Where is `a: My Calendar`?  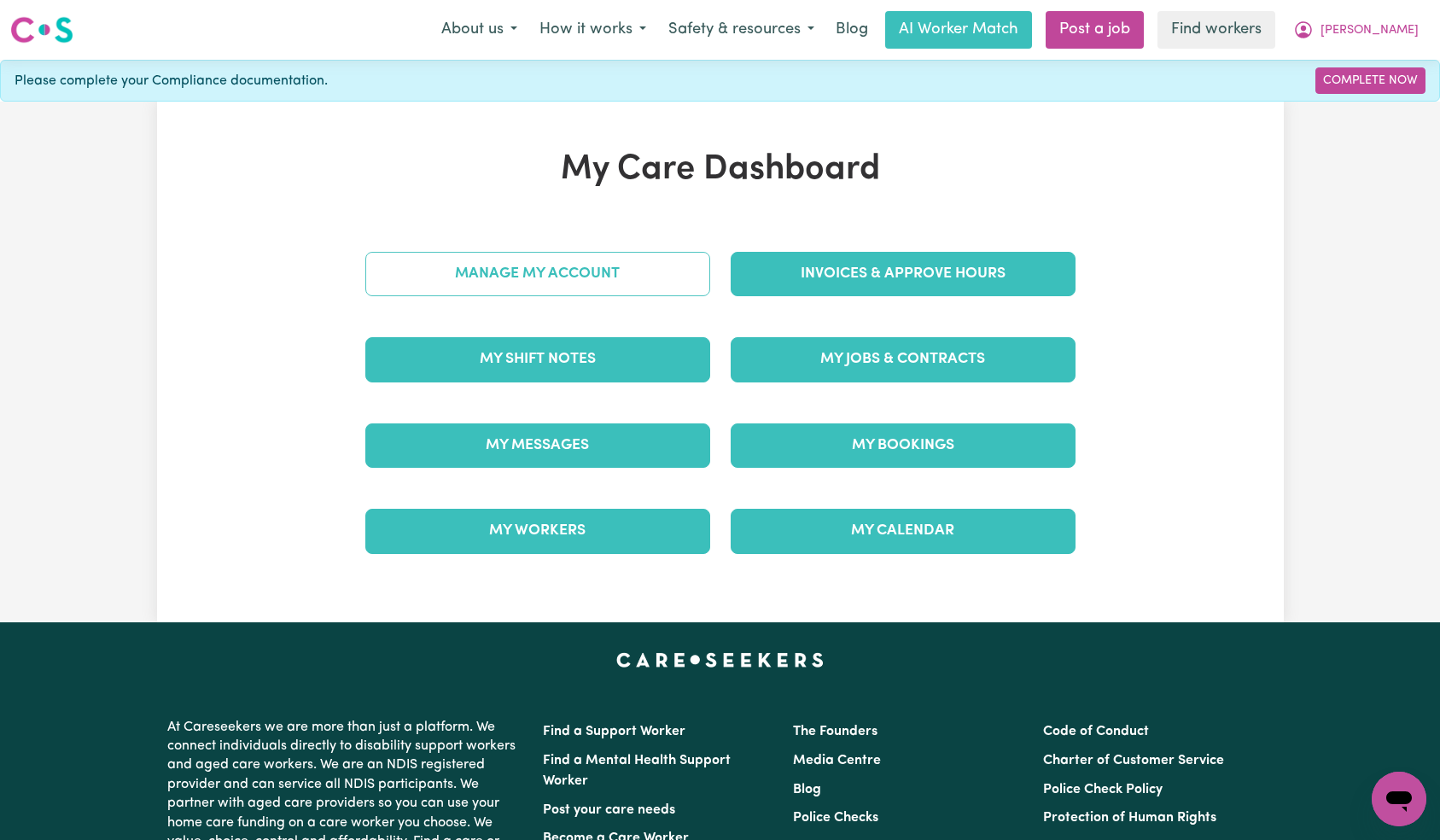 a: My Calendar is located at coordinates (903, 531).